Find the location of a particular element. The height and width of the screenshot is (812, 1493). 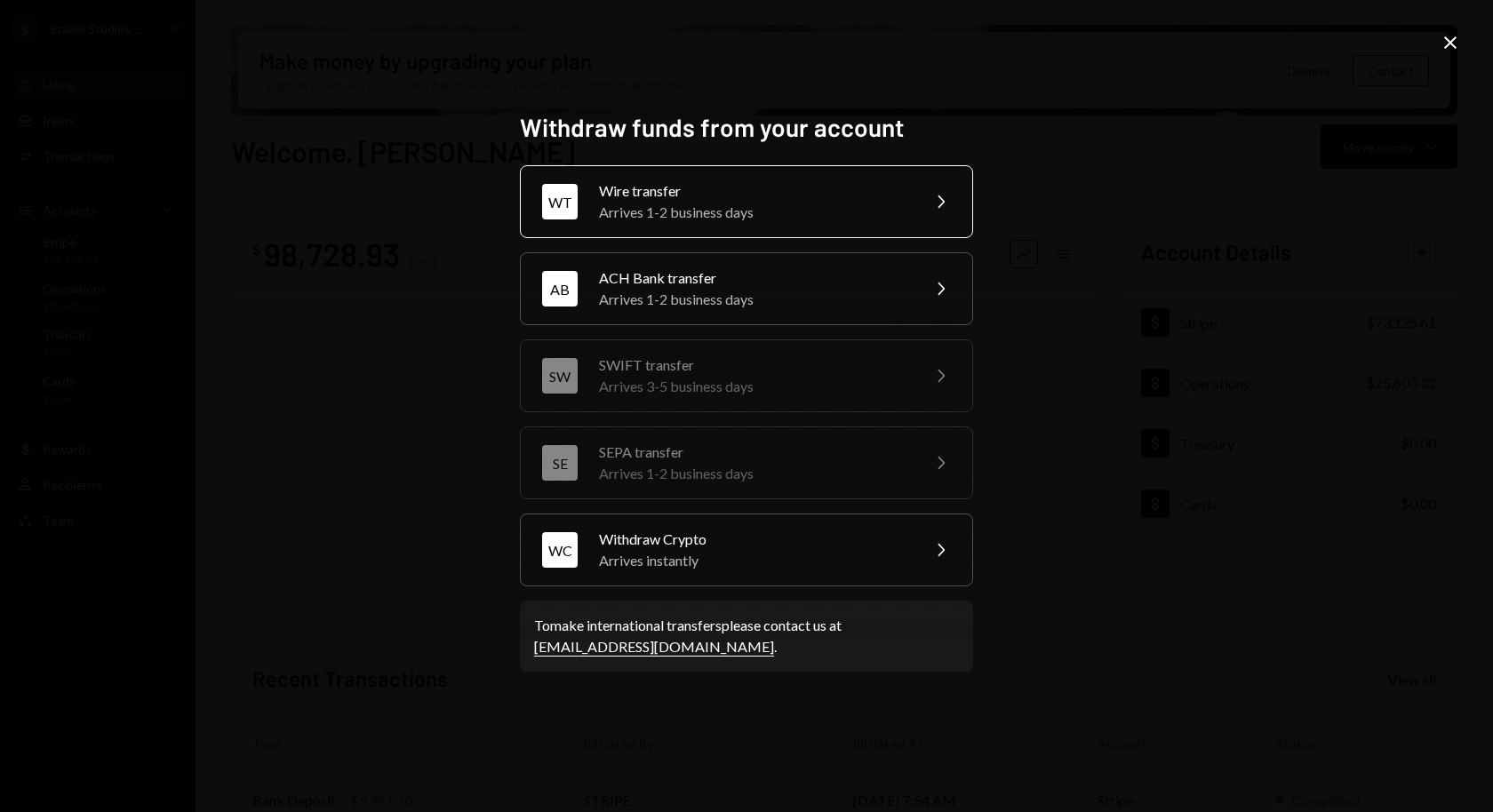

div: WT is located at coordinates (560, 202).